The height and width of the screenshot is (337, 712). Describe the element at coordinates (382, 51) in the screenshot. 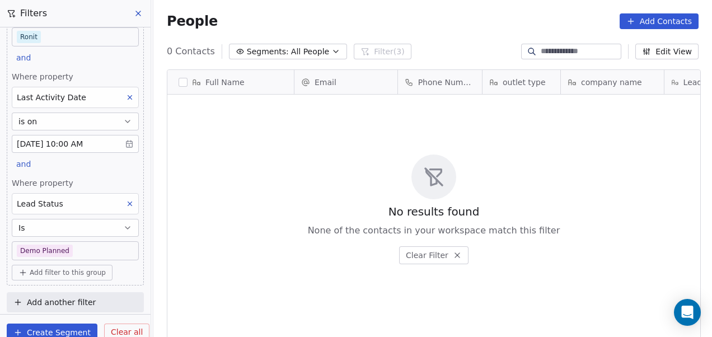

I see `button: Filter(3)` at that location.